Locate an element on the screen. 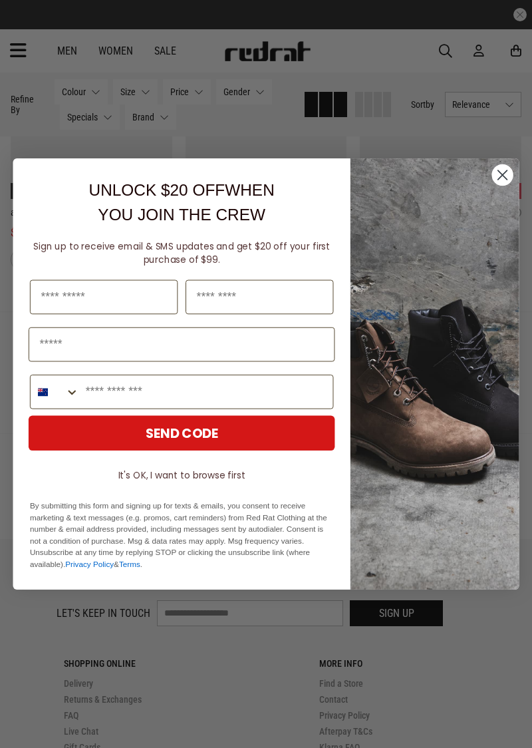  span: YOU JOIN THE CREW is located at coordinates (182, 213).